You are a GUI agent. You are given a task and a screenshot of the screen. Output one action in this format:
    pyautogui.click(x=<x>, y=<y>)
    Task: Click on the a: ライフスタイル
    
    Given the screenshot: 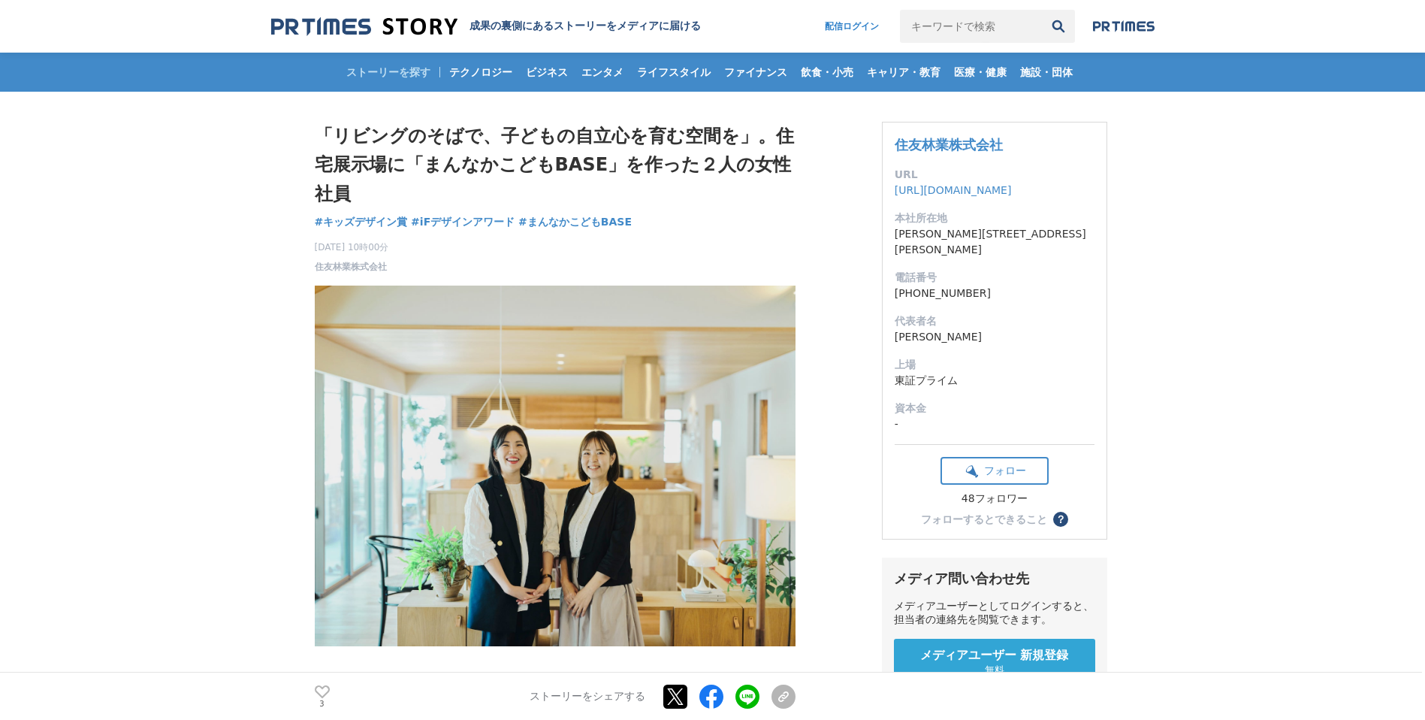 What is the action you would take?
    pyautogui.click(x=674, y=72)
    